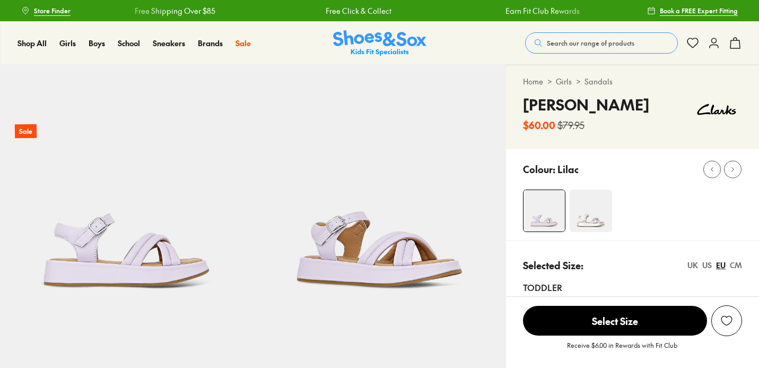 This screenshot has width=759, height=368. What do you see at coordinates (622, 350) in the screenshot?
I see `p: Receive $6.00 in Rewards with Fit Club` at bounding box center [622, 350].